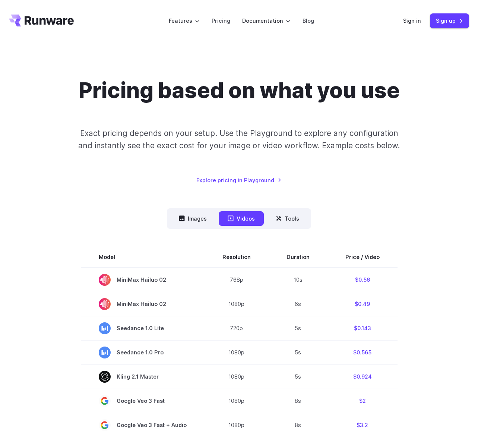 Image resolution: width=478 pixels, height=433 pixels. Describe the element at coordinates (41, 20) in the screenshot. I see `a: Go to /` at that location.